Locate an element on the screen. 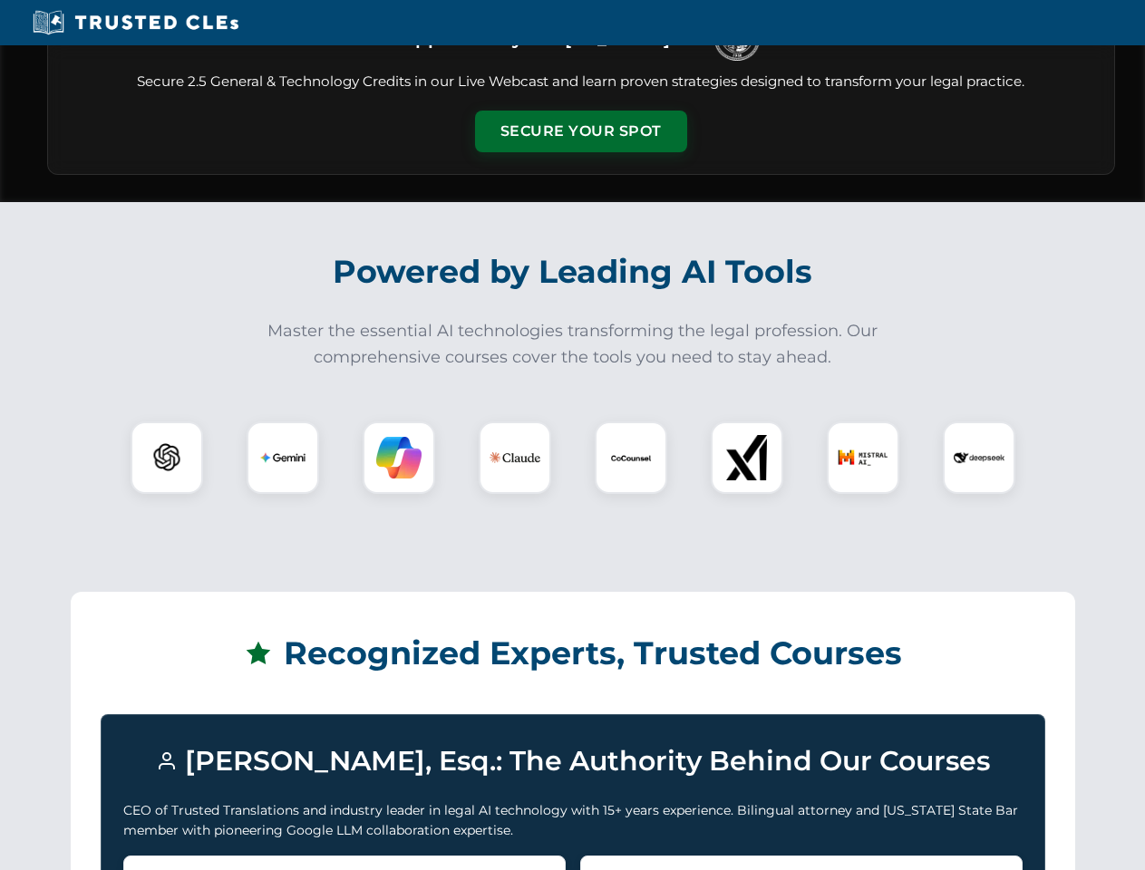 The width and height of the screenshot is (1145, 870). div: Claude is located at coordinates (515, 458).